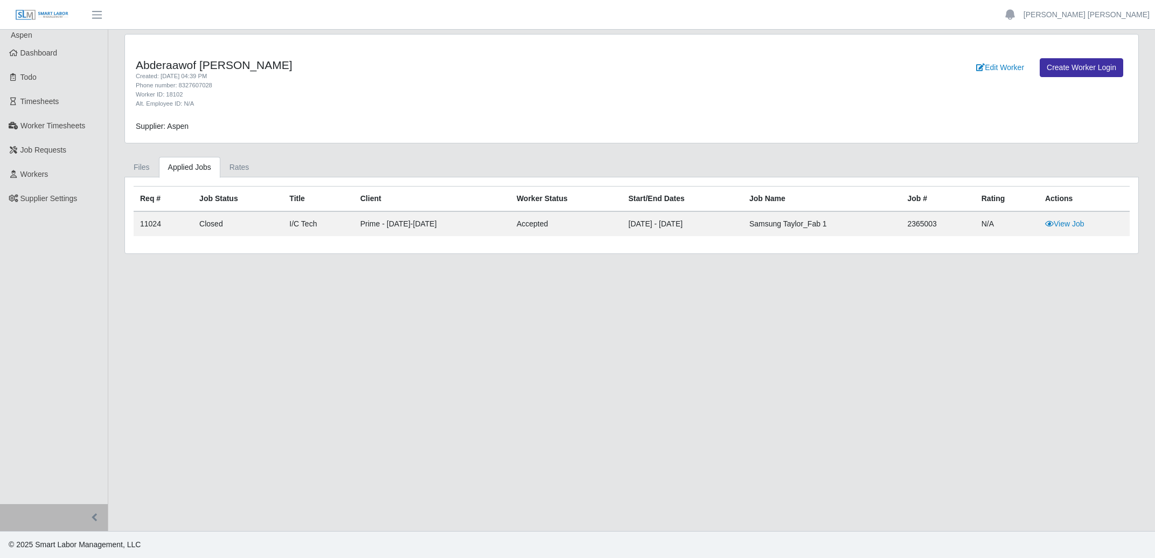 The width and height of the screenshot is (1155, 558). What do you see at coordinates (1081, 67) in the screenshot?
I see `a: Create Worker Login` at bounding box center [1081, 67].